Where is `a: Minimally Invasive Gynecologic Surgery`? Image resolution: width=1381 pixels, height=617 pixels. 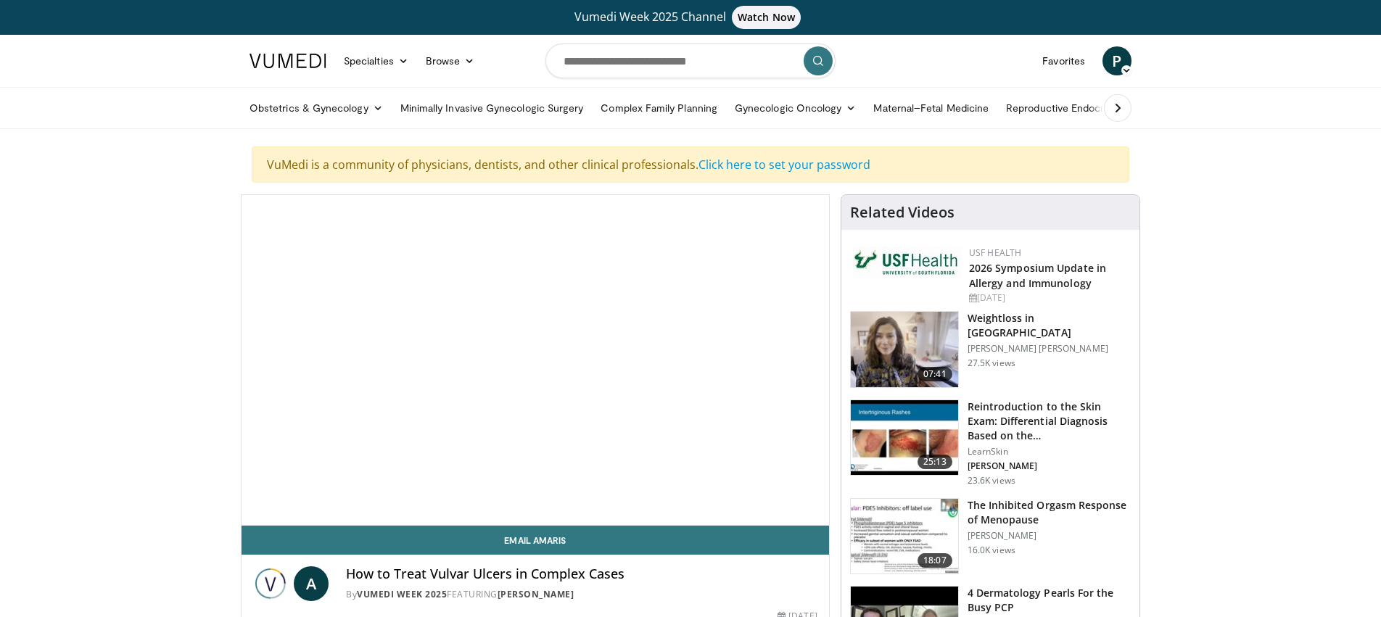
a: Minimally Invasive Gynecologic Surgery is located at coordinates (492, 108).